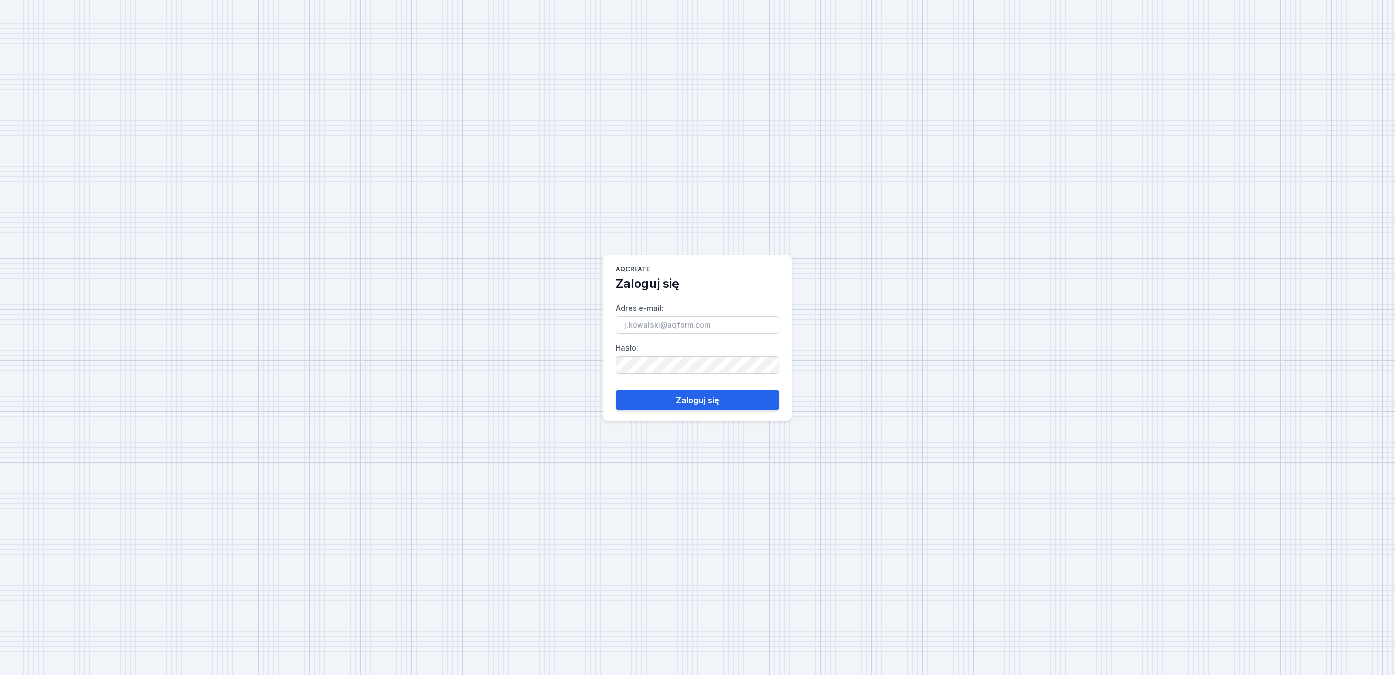 The width and height of the screenshot is (1395, 675). Describe the element at coordinates (647, 284) in the screenshot. I see `h2: Zaloguj się` at that location.